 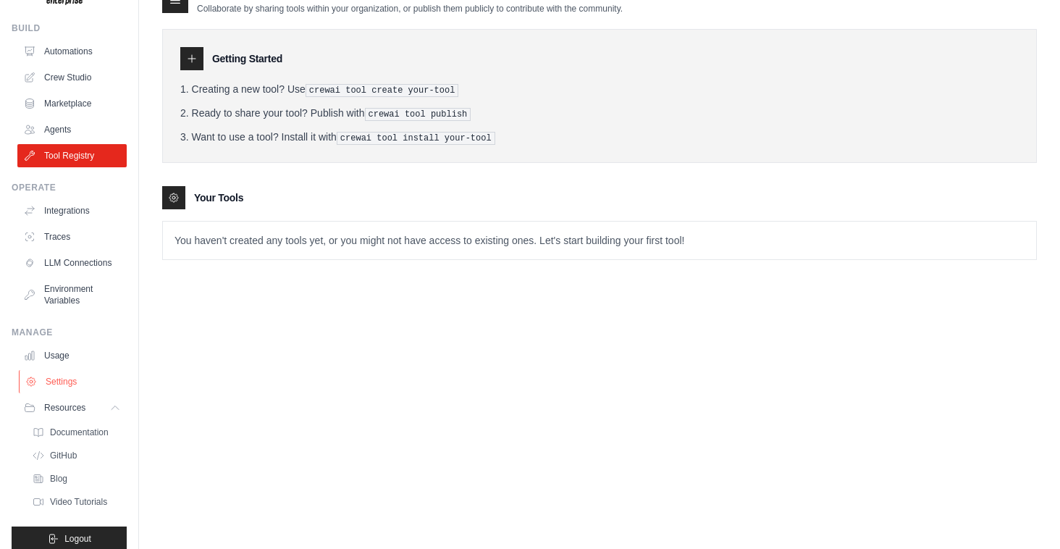 I want to click on a: Integrations, so click(x=72, y=211).